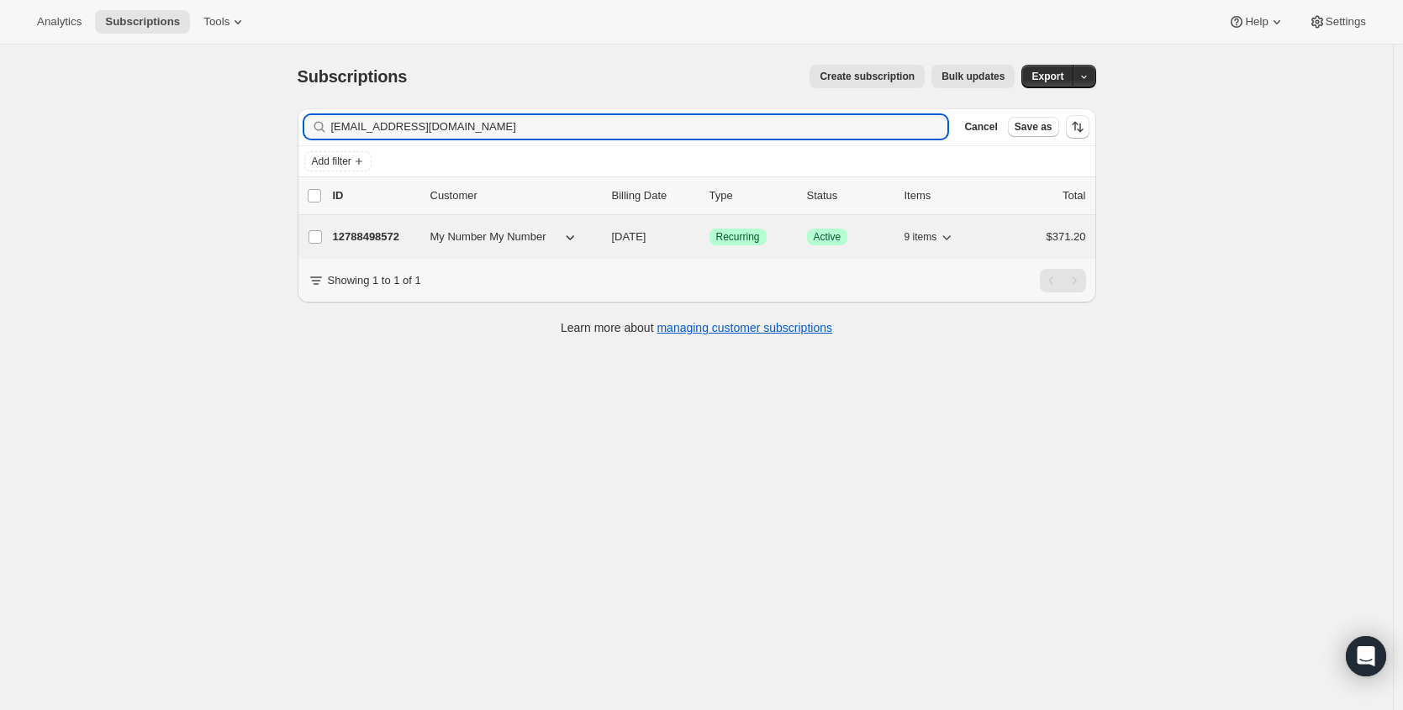  Describe the element at coordinates (1337, 22) in the screenshot. I see `button: Settings` at that location.